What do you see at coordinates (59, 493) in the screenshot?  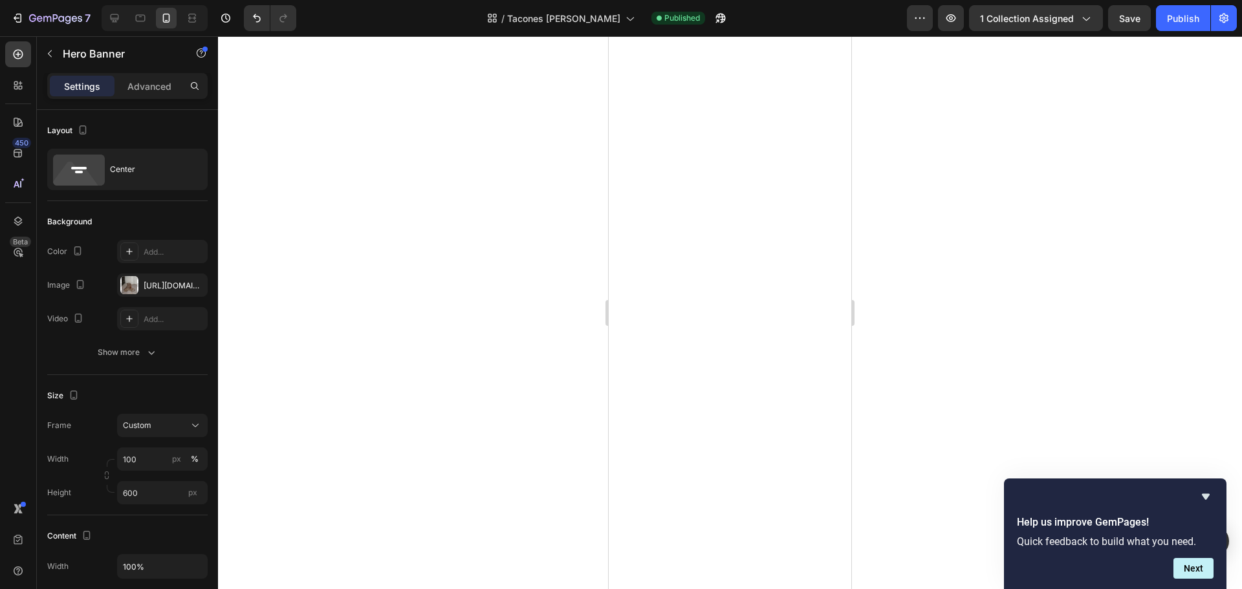 I see `label: Height` at bounding box center [59, 493].